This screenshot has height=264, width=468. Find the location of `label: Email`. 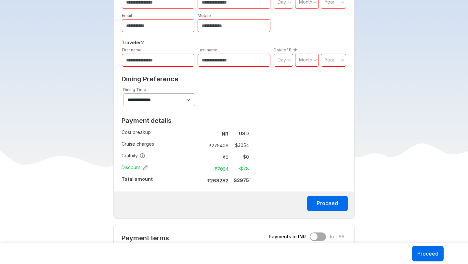

label: Email is located at coordinates (127, 15).